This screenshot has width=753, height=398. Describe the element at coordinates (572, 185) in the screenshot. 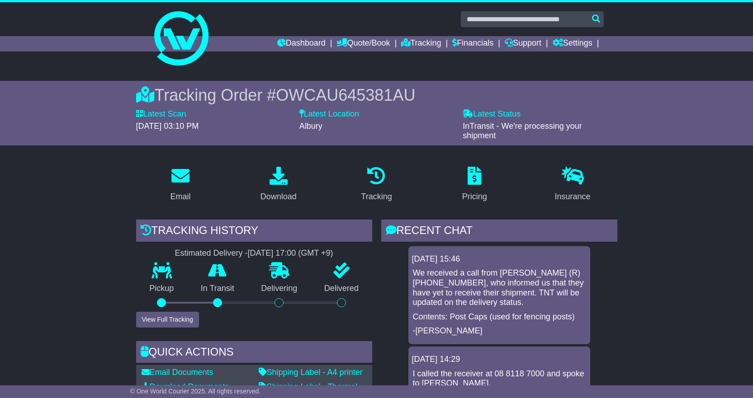

I see `a: Insurance` at that location.